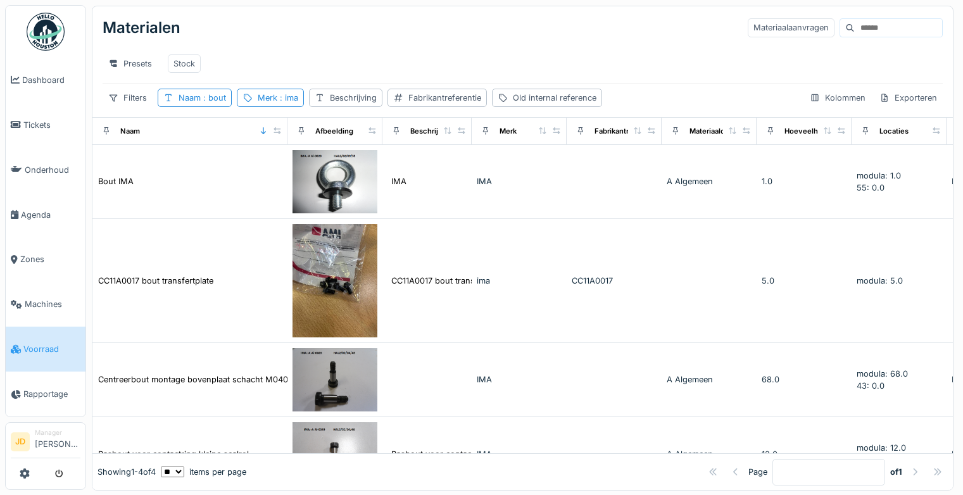  I want to click on div: Materiaalaanvragen, so click(791, 27).